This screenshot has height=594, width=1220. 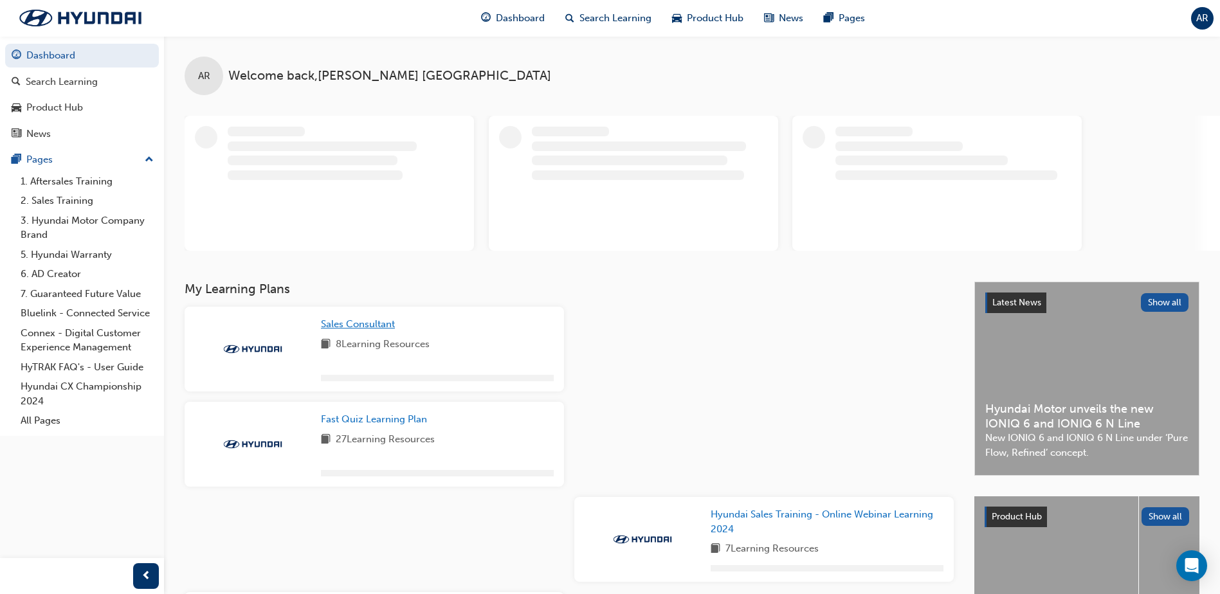 I want to click on div: Open Intercom Messenger, so click(x=1191, y=566).